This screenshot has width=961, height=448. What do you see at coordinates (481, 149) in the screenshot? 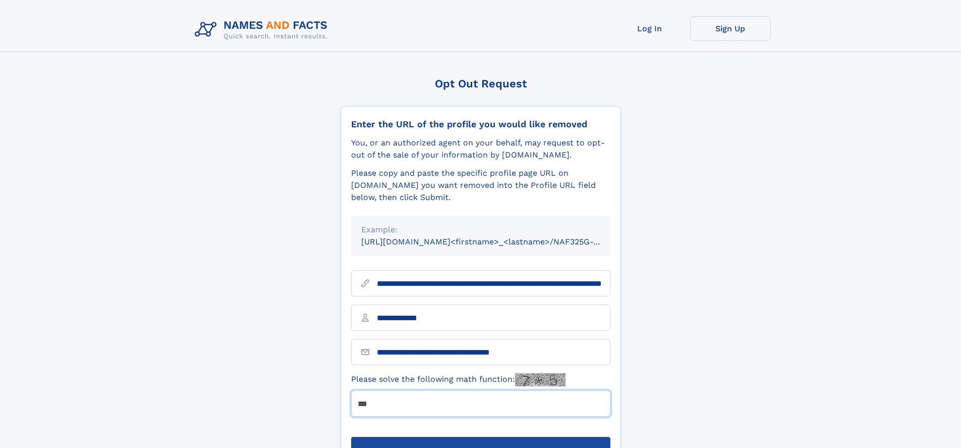
I see `div: You, or an authorized agent on your behalf, may request to opt-out of the sale of your informatio...` at bounding box center [481, 149].